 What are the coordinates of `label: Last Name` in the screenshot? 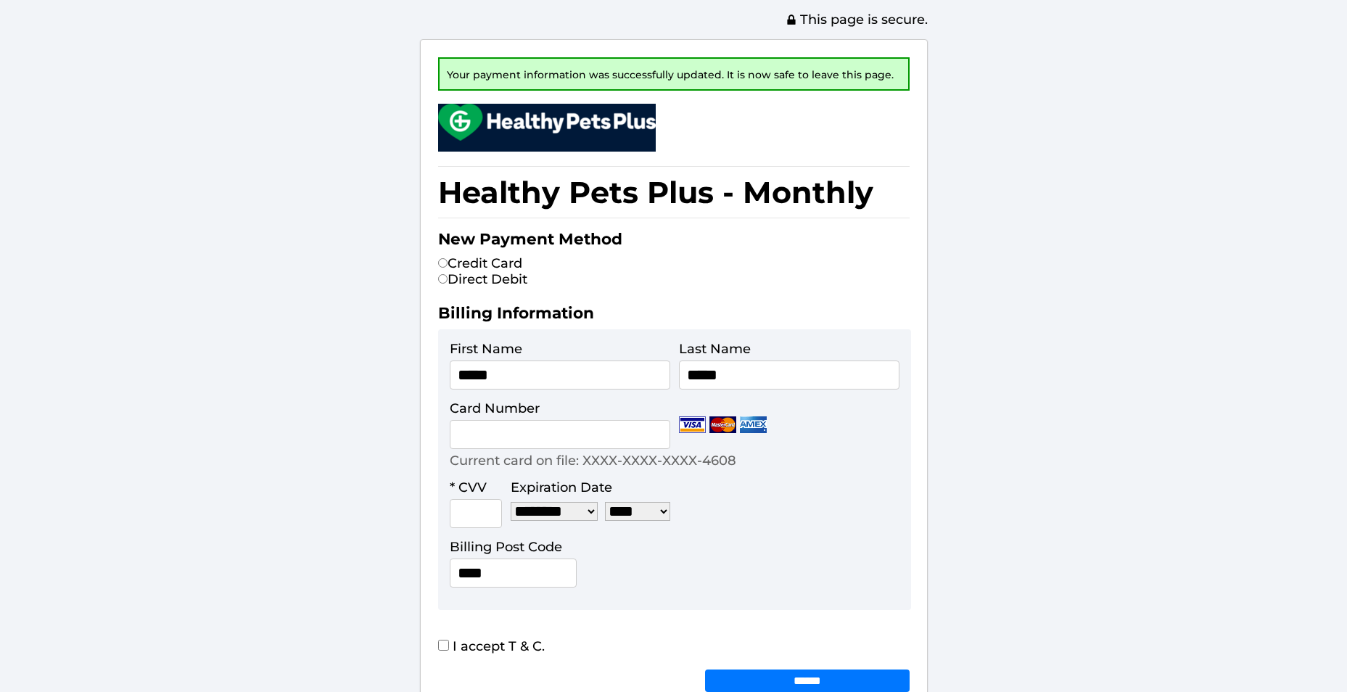 It's located at (715, 349).